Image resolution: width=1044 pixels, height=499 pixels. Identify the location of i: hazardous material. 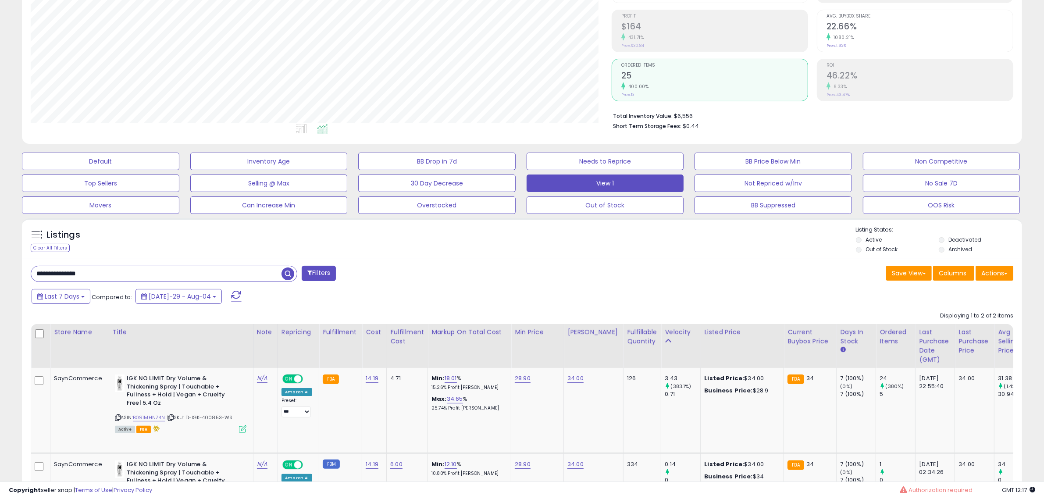
(155, 428).